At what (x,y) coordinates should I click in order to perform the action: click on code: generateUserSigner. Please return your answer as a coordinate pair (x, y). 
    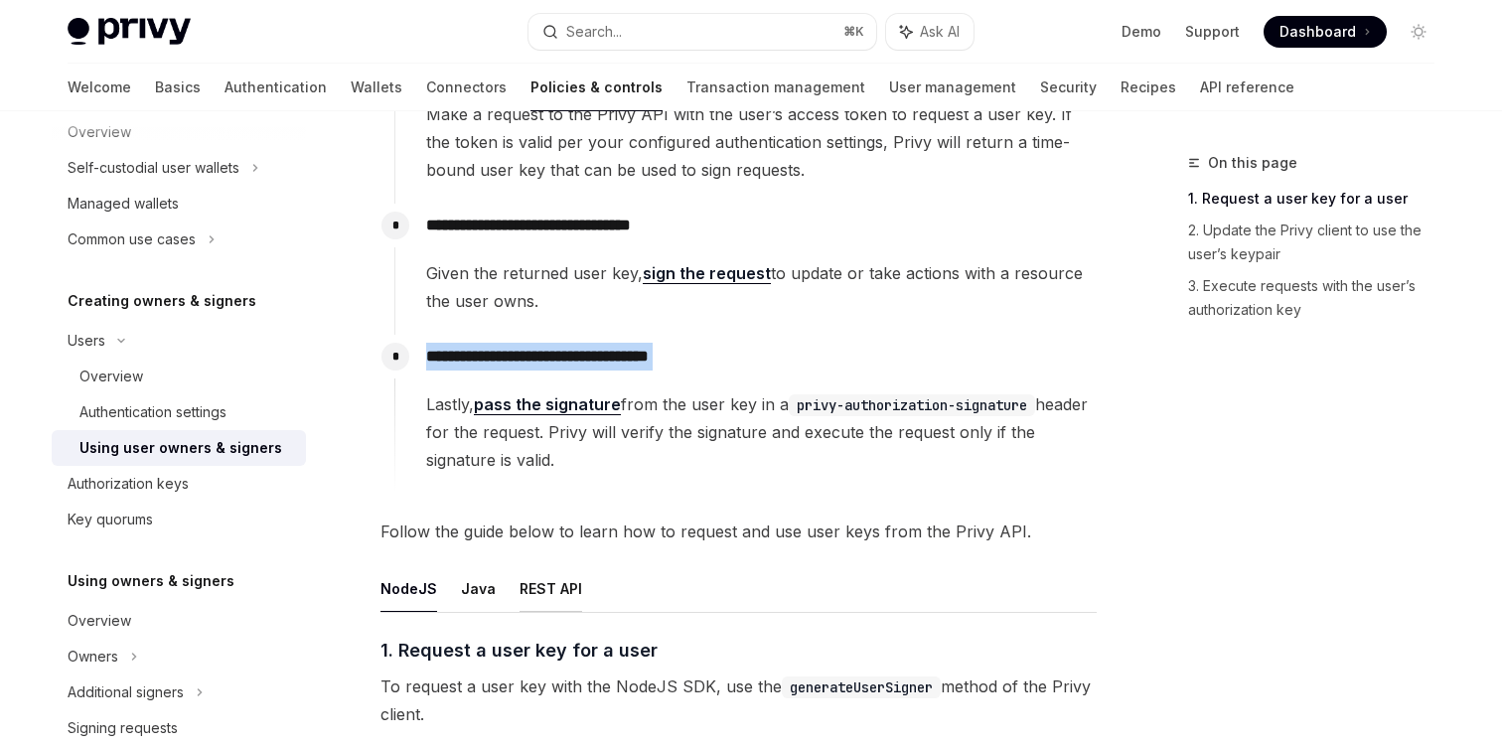
    Looking at the image, I should click on (862, 688).